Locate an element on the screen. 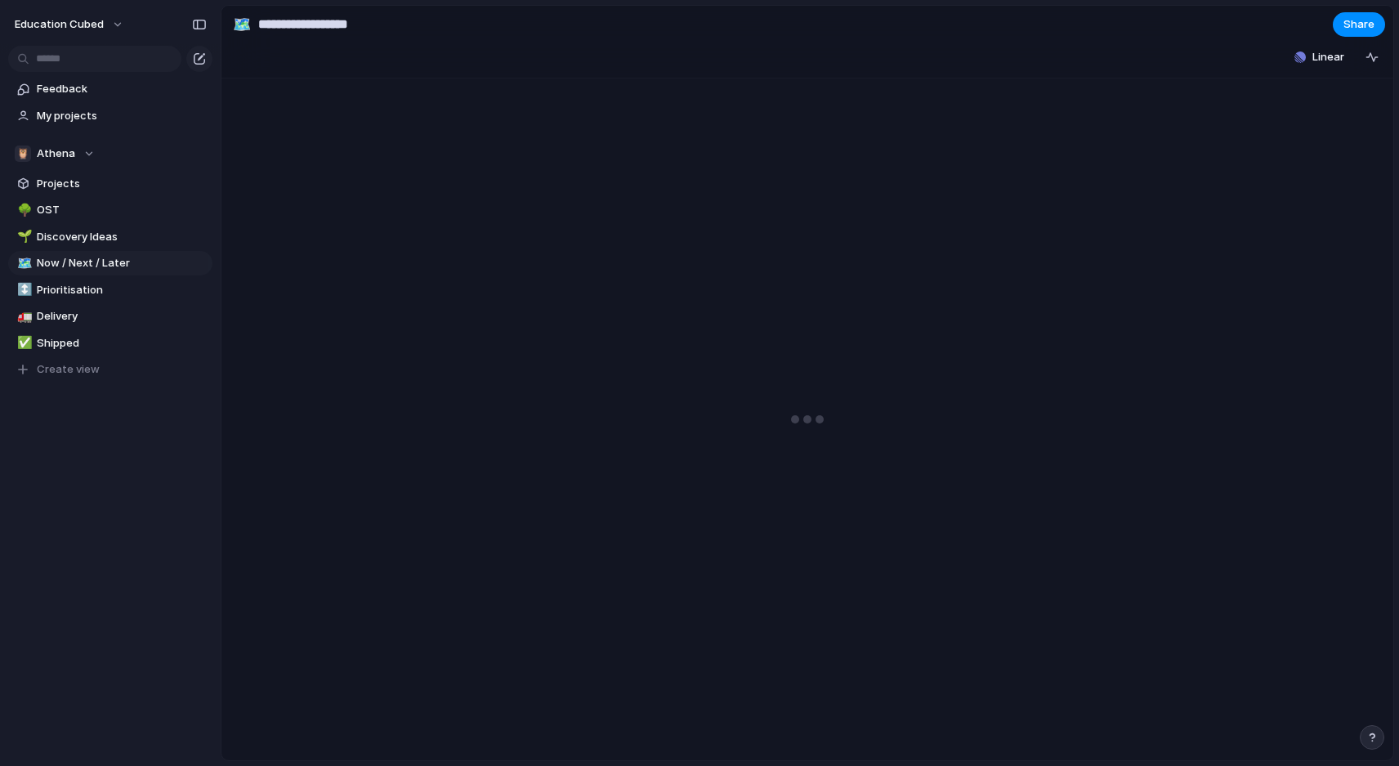  a: Projects is located at coordinates (110, 184).